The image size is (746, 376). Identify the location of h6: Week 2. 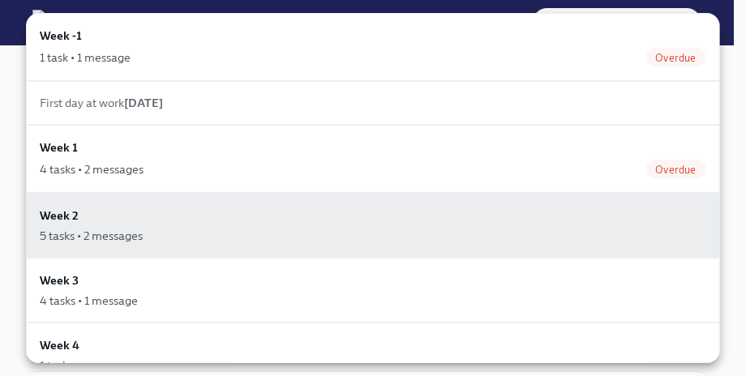
(59, 216).